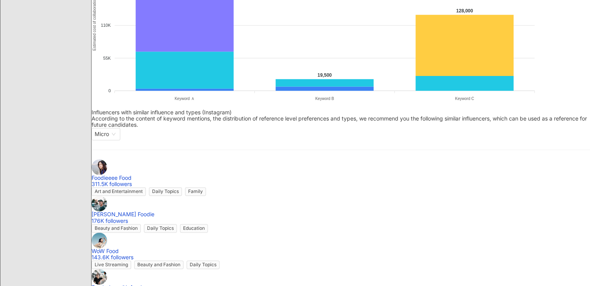 This screenshot has height=286, width=590. Describe the element at coordinates (341, 178) in the screenshot. I see `div: Foodieeee Food` at that location.